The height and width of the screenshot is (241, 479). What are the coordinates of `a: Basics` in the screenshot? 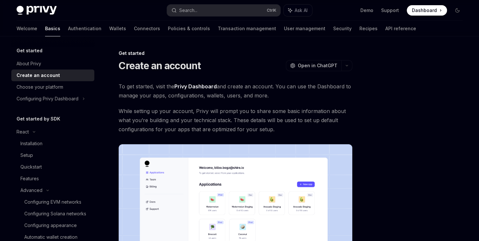 It's located at (53, 29).